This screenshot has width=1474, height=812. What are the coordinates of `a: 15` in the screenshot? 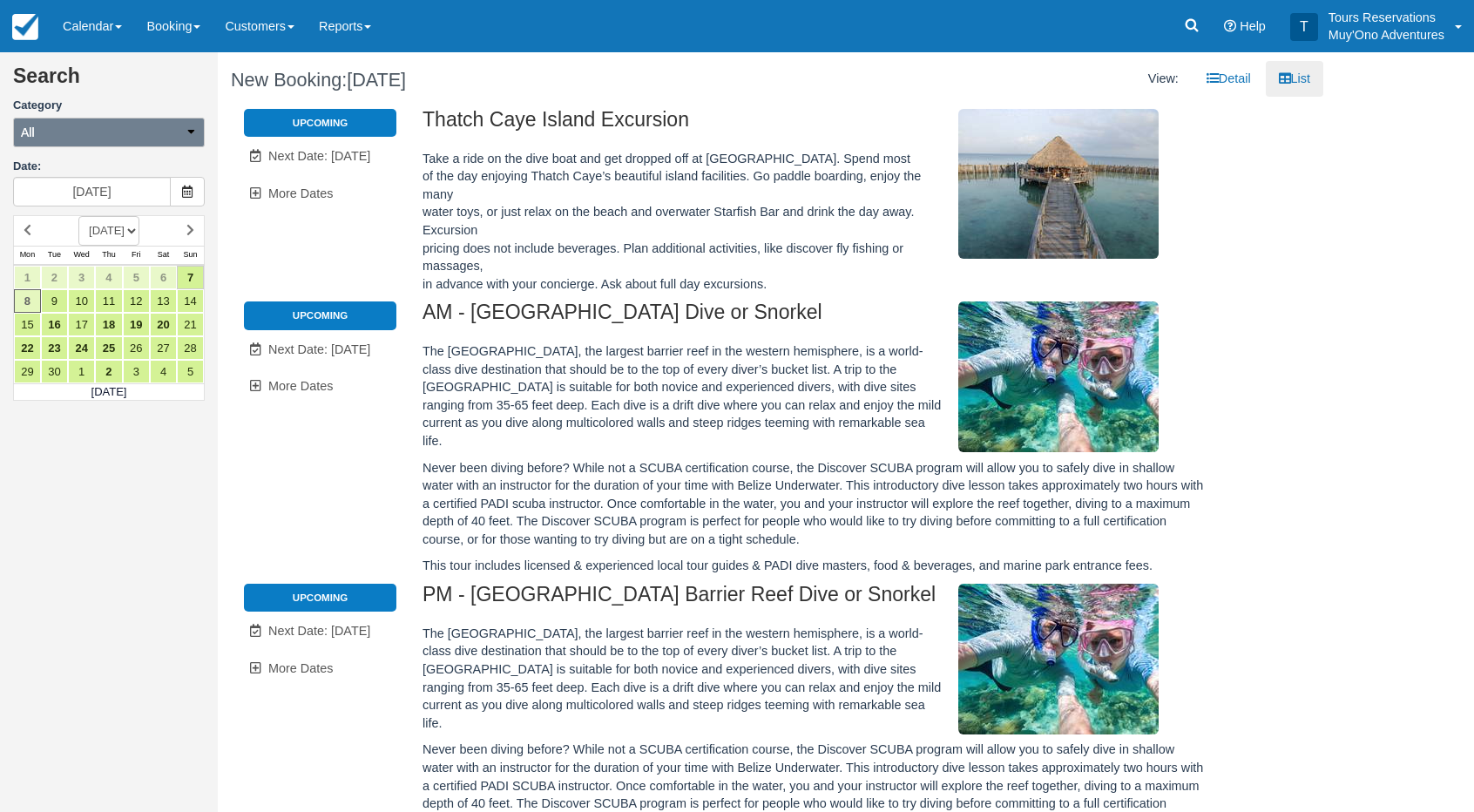 It's located at (27, 324).